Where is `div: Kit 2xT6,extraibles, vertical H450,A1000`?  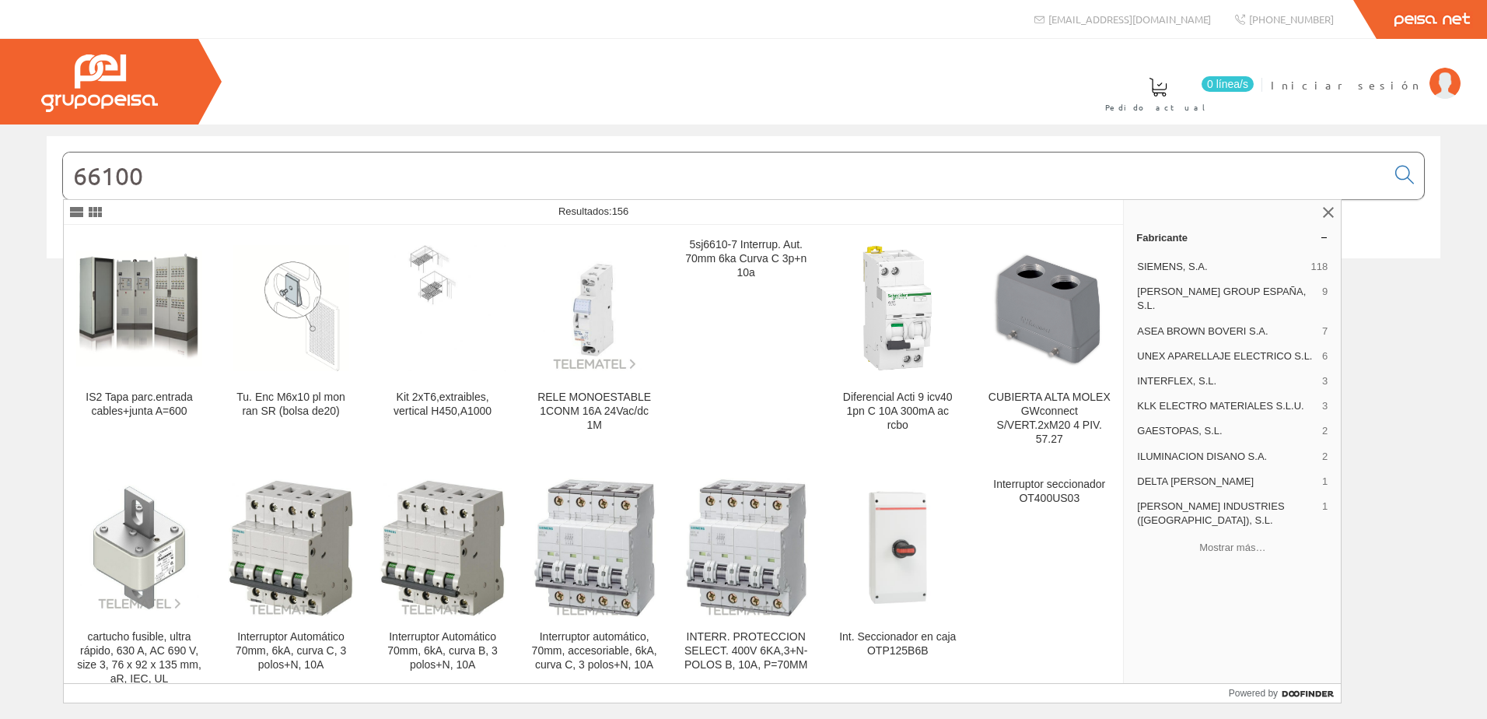
div: Kit 2xT6,extraibles, vertical H450,A1000 is located at coordinates (443, 404).